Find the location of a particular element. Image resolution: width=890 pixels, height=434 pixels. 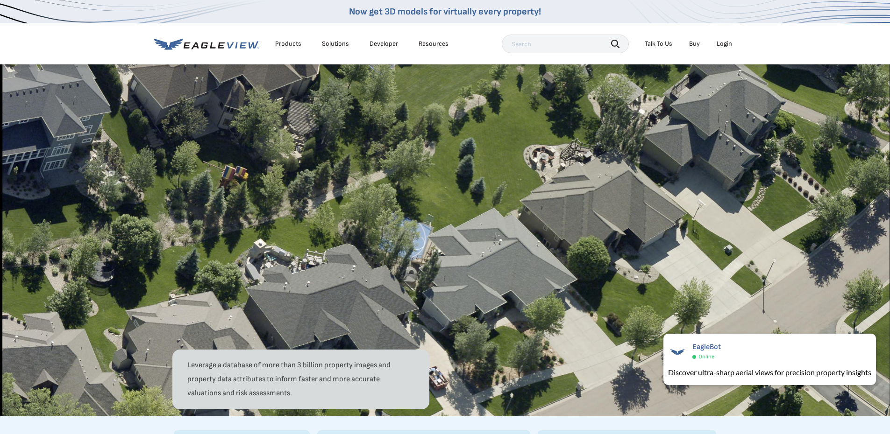

p: Leverage a database of more than 3 billion property images and property data attributes to inform... is located at coordinates (301, 380).